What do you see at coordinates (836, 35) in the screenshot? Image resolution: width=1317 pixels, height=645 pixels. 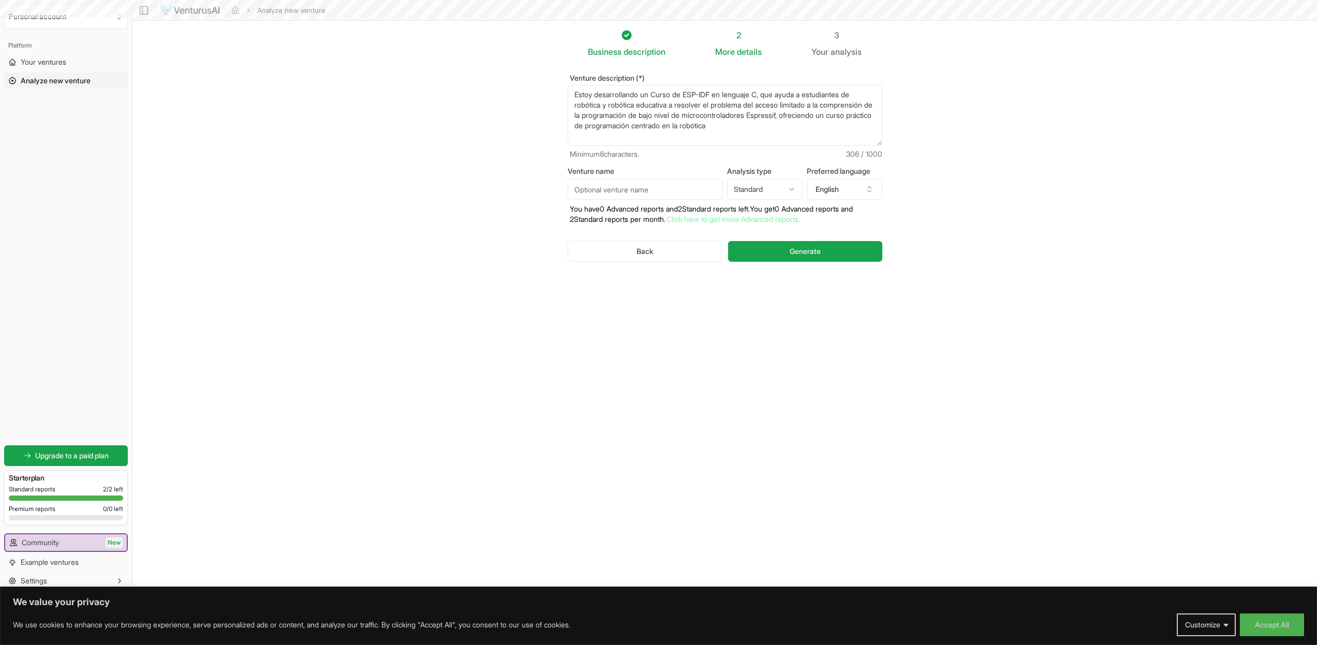 I see `div: 3` at bounding box center [836, 35].